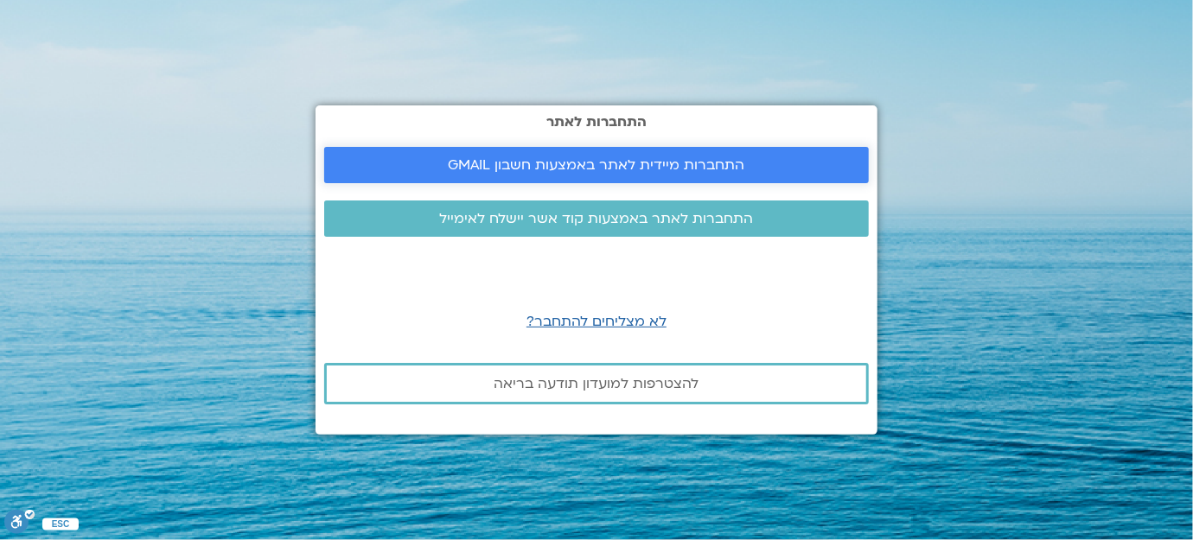  I want to click on span: התחברות מיידית לאתר באמצעות חשבון GMAIL, so click(597, 165).